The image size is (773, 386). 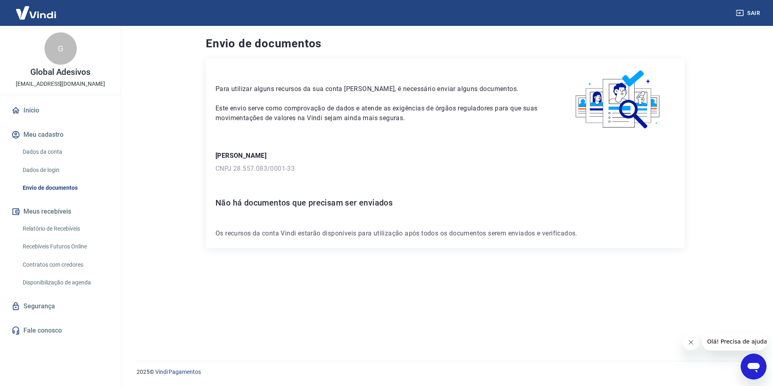 What do you see at coordinates (618, 99) in the screenshot?
I see `img: waiting_documents.41d9841a9773e5fdf392cede4d13b617.svg` at bounding box center [618, 99].